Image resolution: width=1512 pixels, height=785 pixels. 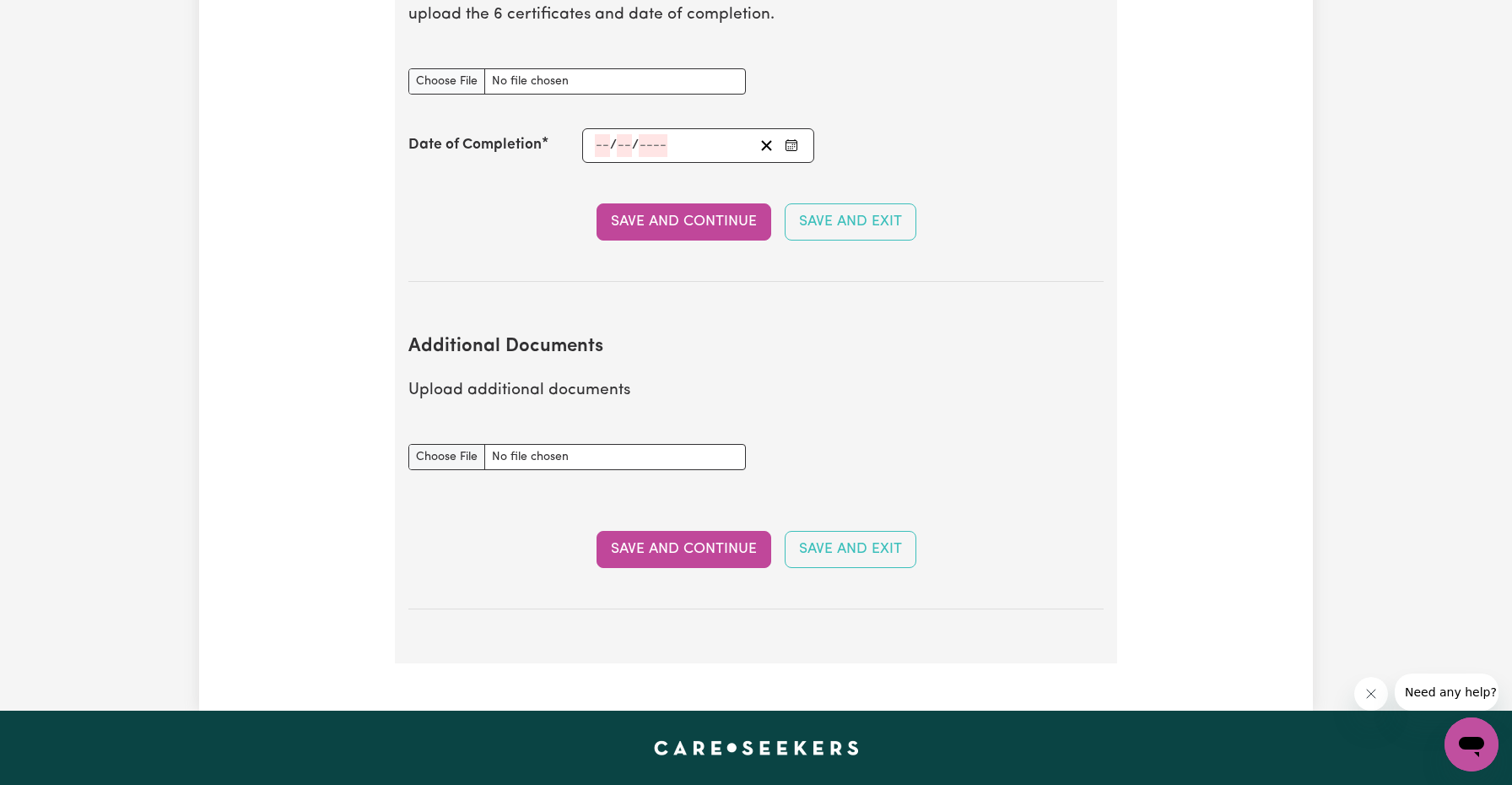 I want to click on h2: Additional Documents, so click(x=756, y=347).